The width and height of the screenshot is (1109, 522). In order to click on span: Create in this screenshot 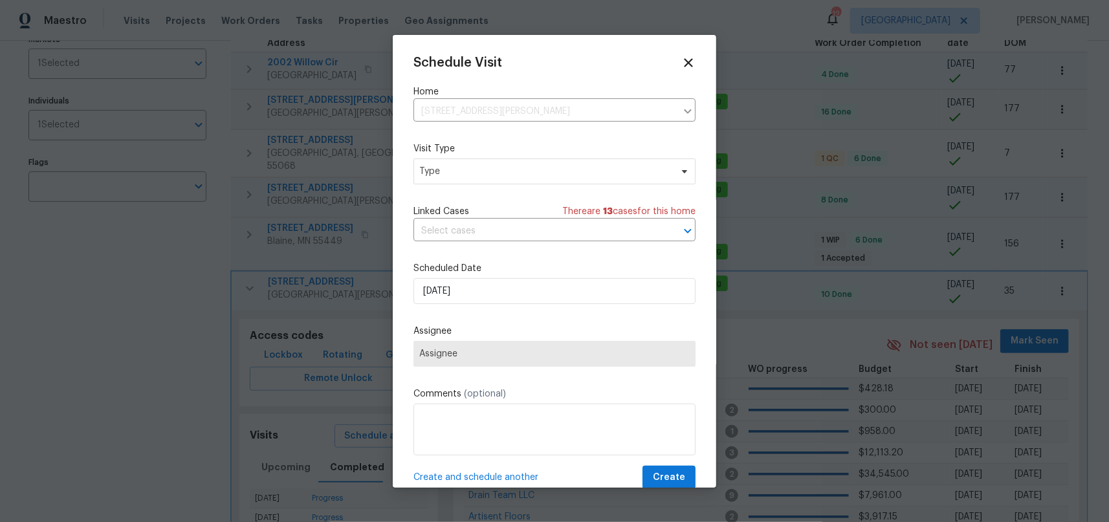, I will do `click(669, 477)`.